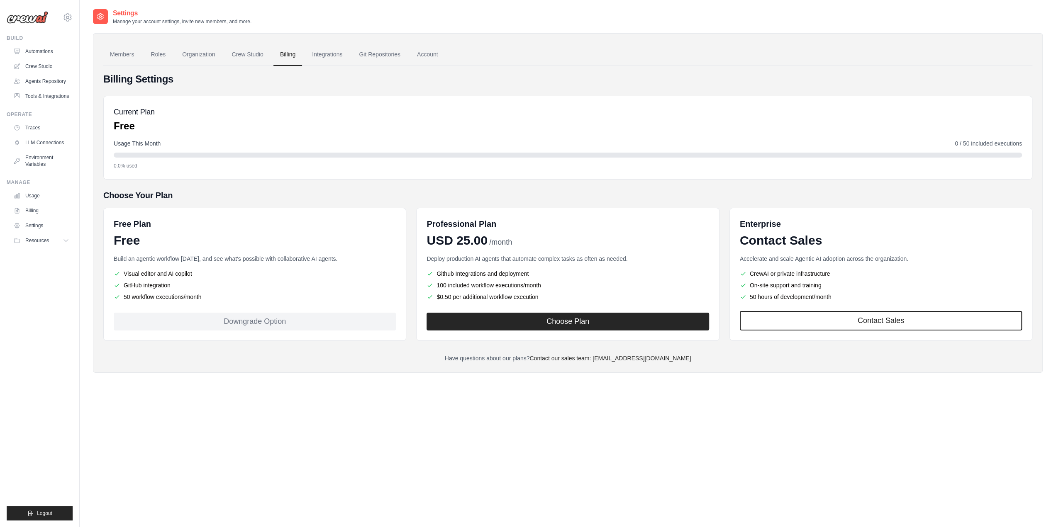 The width and height of the screenshot is (1056, 527). What do you see at coordinates (427, 55) in the screenshot?
I see `a: Account` at bounding box center [427, 55].